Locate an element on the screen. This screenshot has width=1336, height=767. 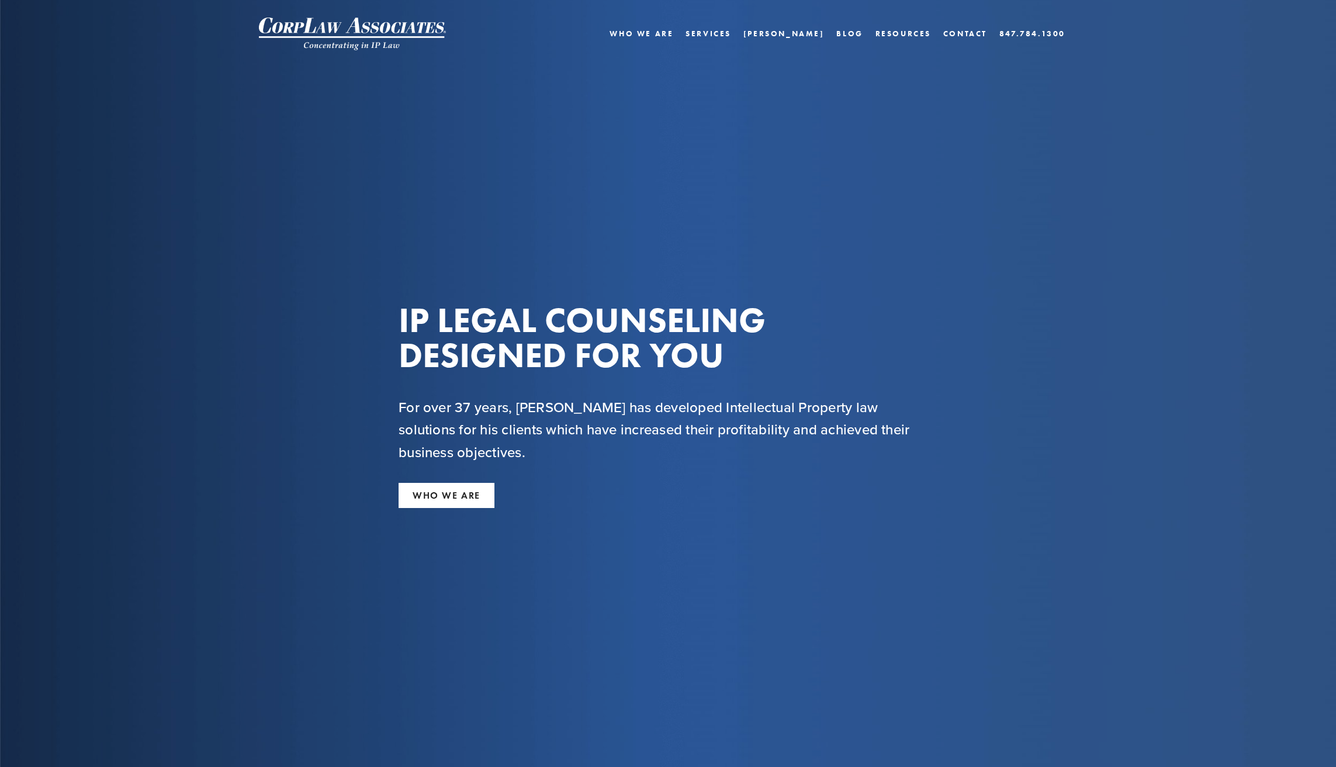
a: Who We Are is located at coordinates (641, 33).